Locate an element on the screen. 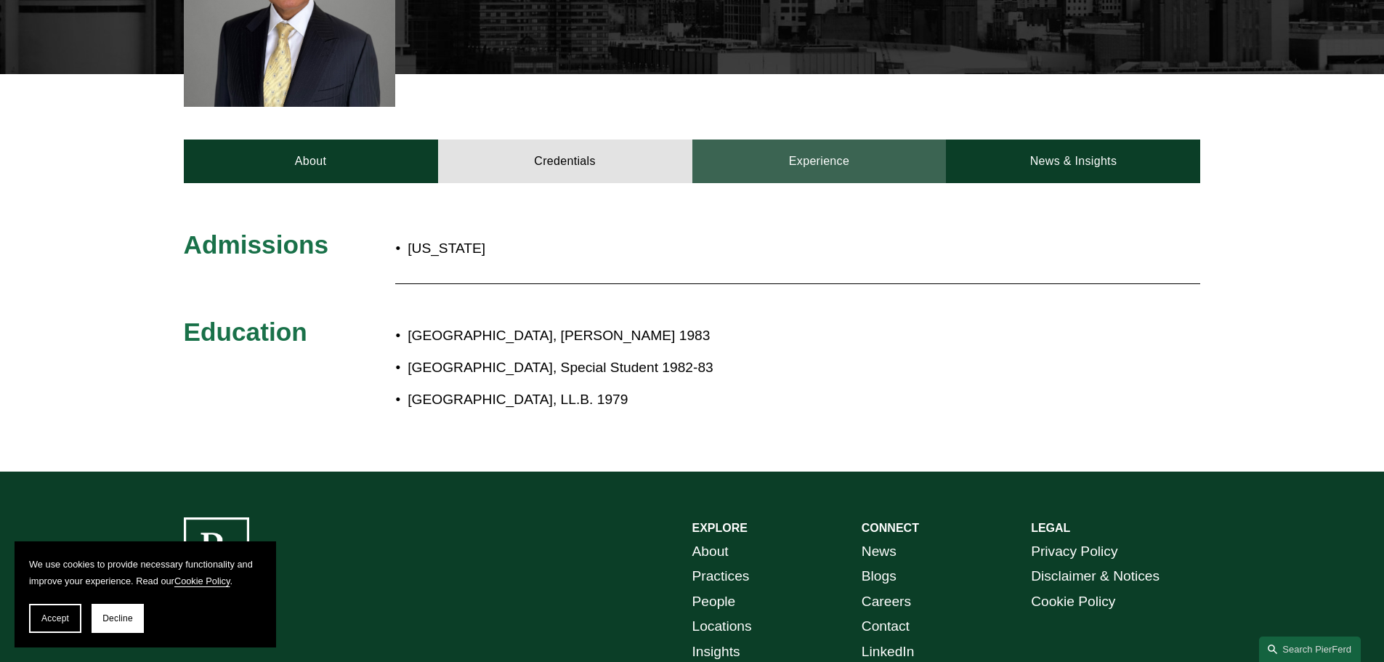 Image resolution: width=1384 pixels, height=662 pixels. a: Careers is located at coordinates (886, 601).